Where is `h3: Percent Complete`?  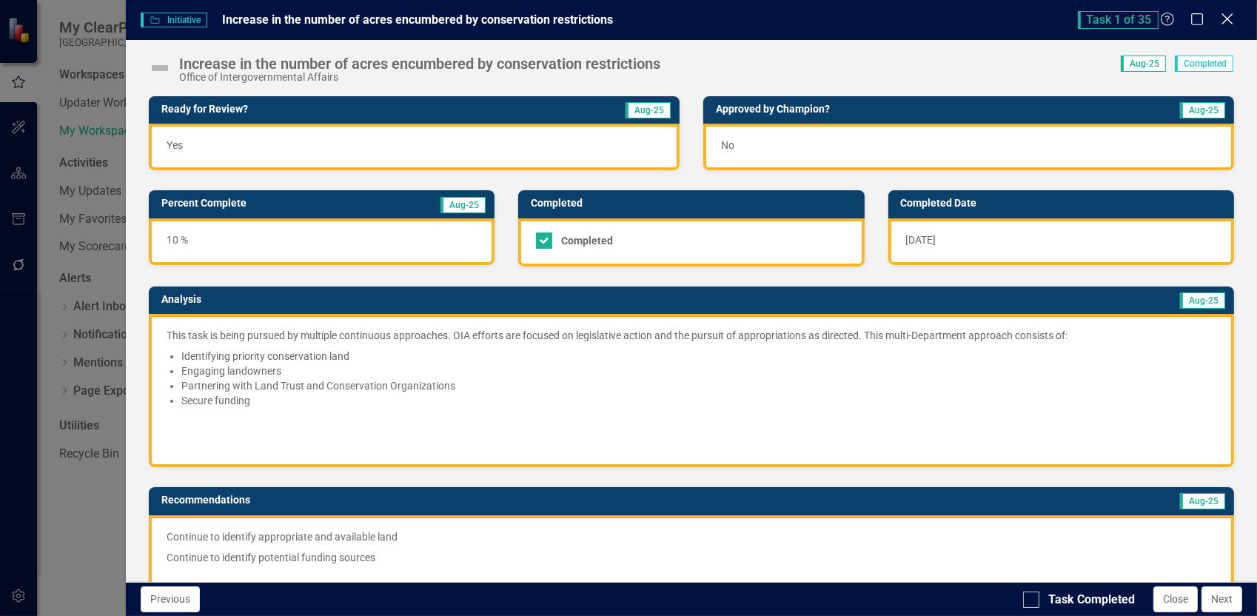 h3: Percent Complete is located at coordinates (267, 203).